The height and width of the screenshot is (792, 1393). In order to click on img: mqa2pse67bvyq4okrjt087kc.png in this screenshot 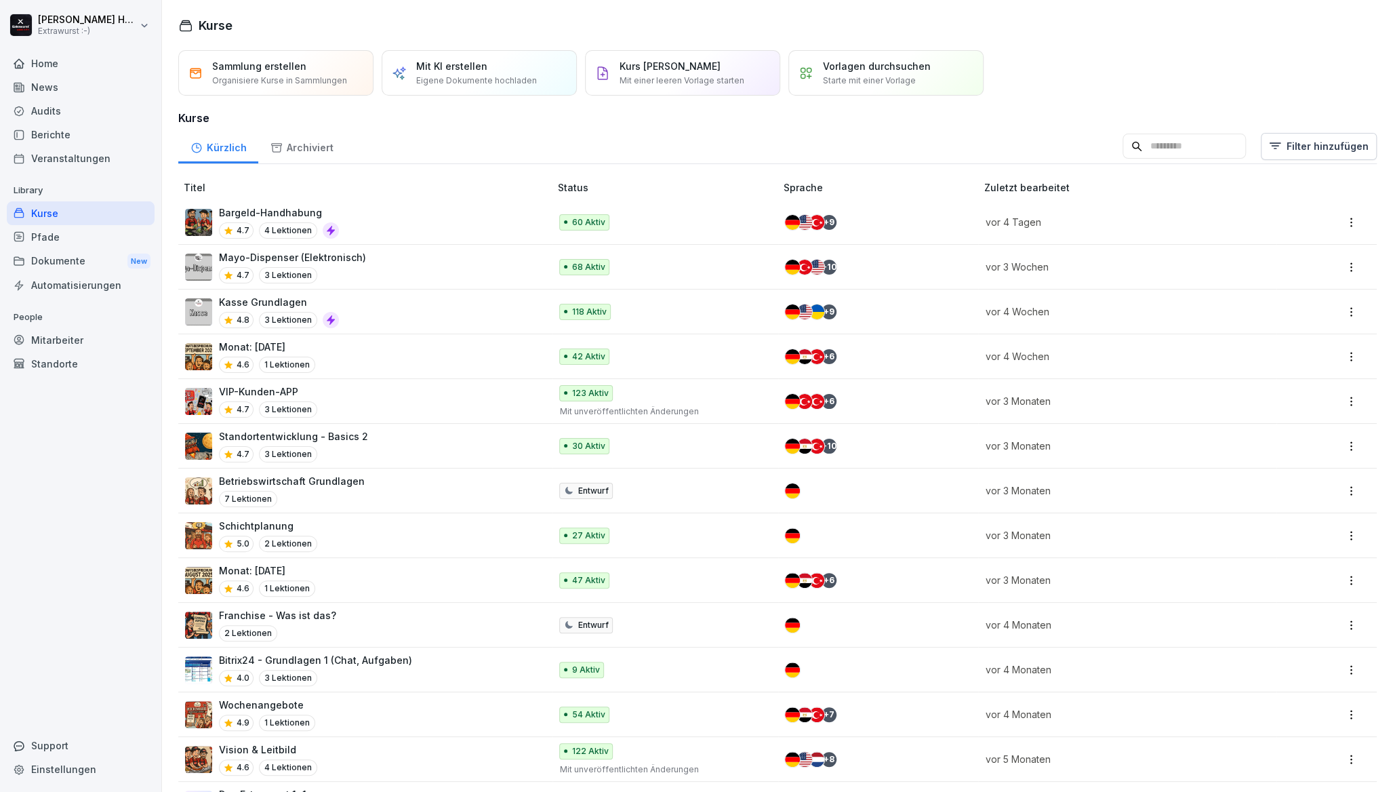, I will do `click(199, 714)`.